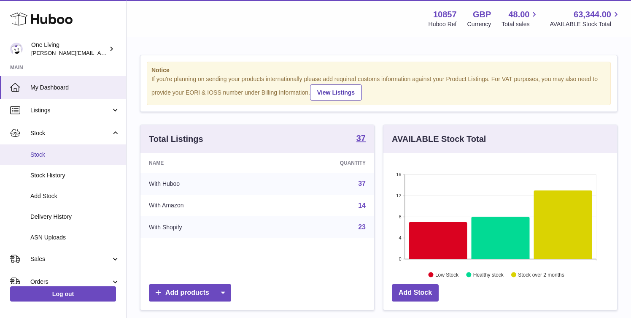 This screenshot has width=631, height=318. I want to click on span: Total sales, so click(520, 24).